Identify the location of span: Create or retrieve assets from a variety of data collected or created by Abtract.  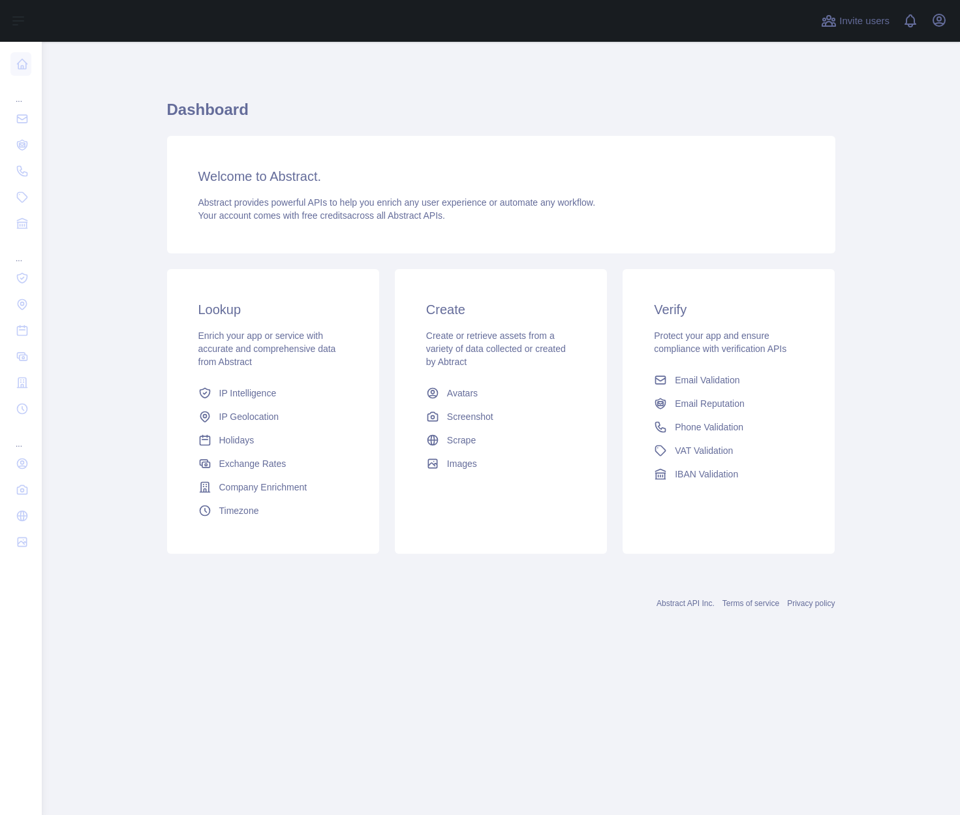
(496, 349).